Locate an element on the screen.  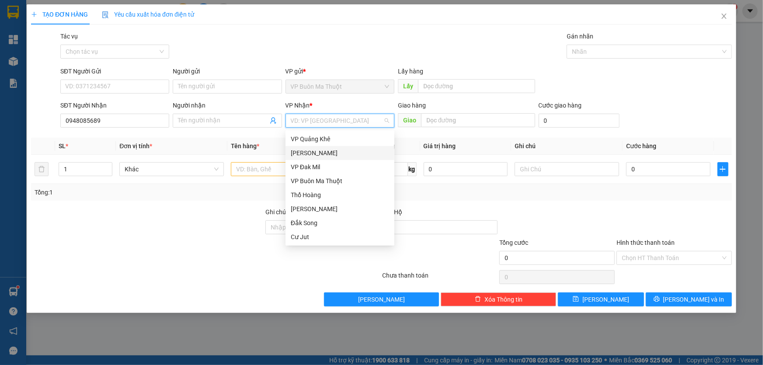
span: Tổng cước is located at coordinates (513, 243).